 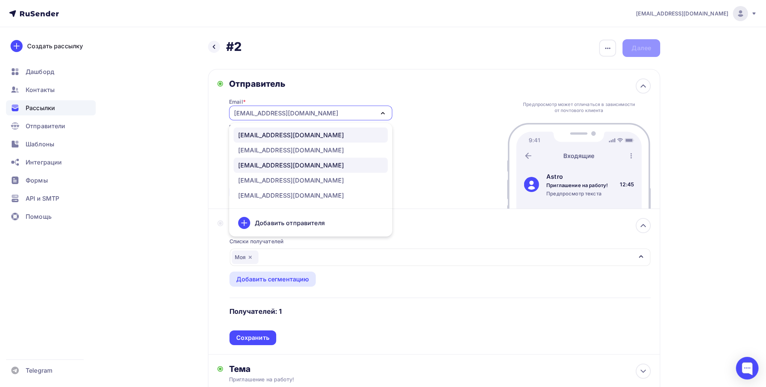 What do you see at coordinates (311, 131) in the screenshot?
I see `div: Рекомендуем , чтобы рассылка не попала в «Спам»` at bounding box center [311, 131].